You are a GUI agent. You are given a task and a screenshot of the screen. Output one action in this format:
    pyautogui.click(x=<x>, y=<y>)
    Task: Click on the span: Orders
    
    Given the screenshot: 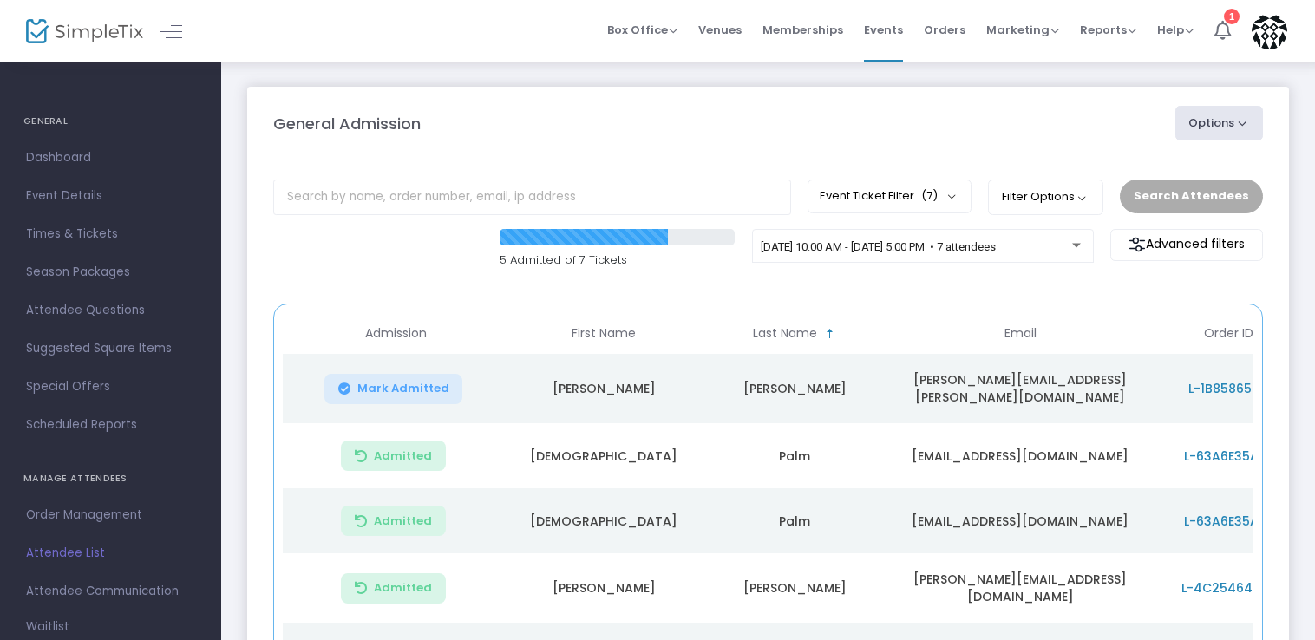 What is the action you would take?
    pyautogui.click(x=945, y=30)
    